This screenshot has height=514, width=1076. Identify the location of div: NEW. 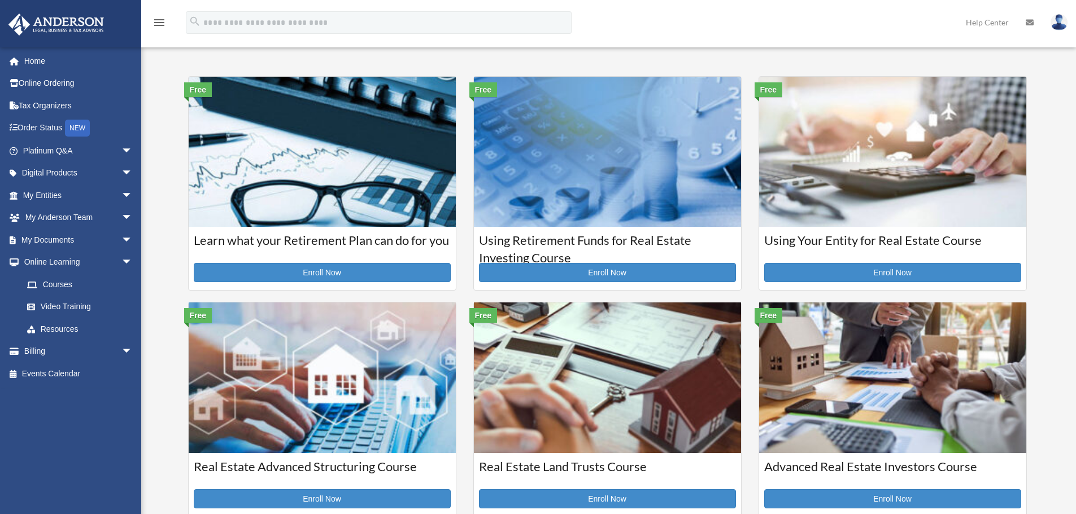
(77, 128).